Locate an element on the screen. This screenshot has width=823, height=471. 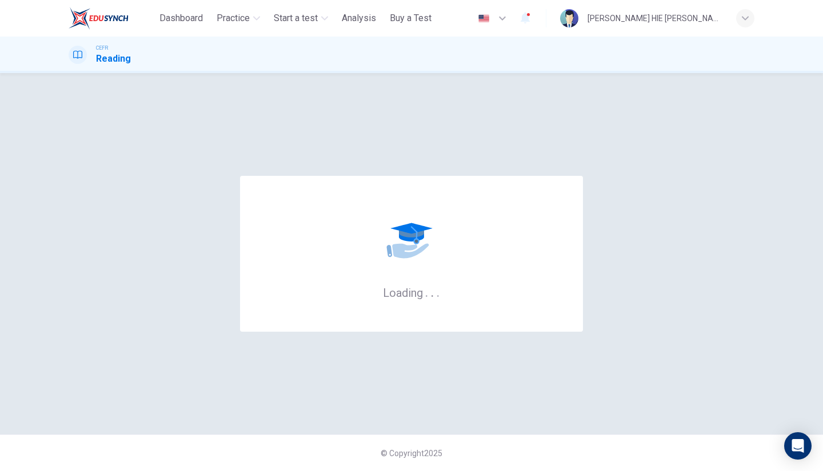
a: ELTC logo is located at coordinates (111, 18).